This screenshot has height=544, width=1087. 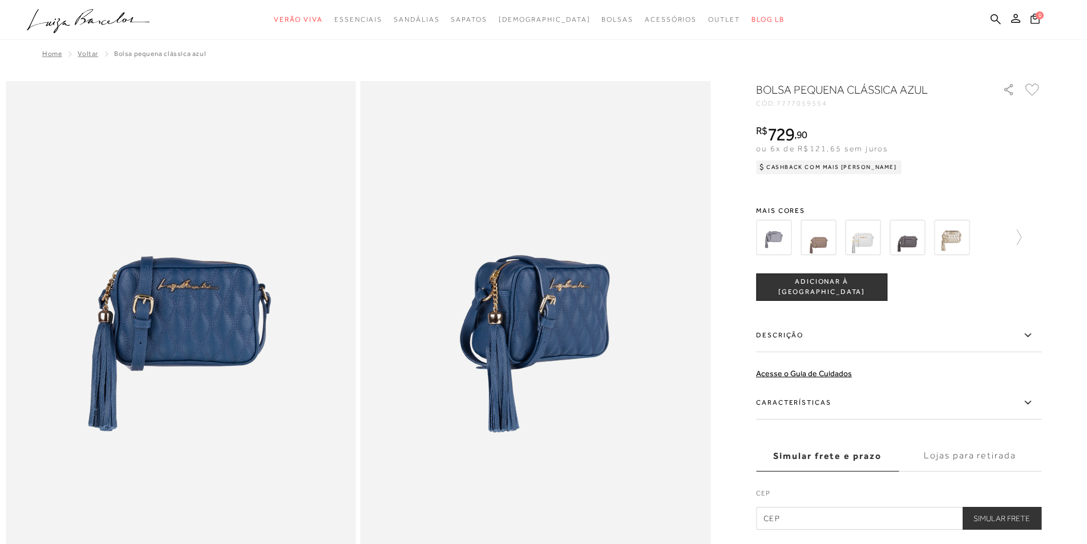 I want to click on span: Essenciais, so click(x=358, y=19).